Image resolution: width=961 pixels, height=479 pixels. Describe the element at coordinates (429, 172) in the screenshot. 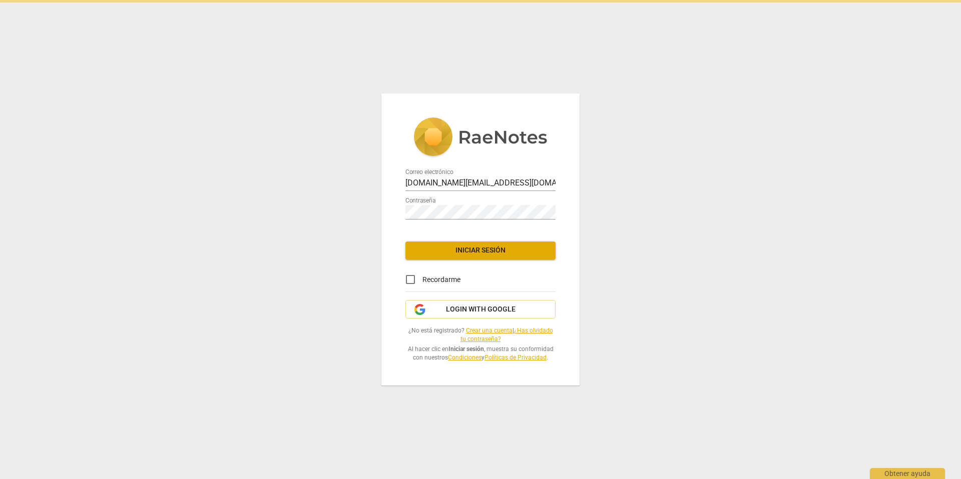

I see `label: Correo electrónico` at that location.